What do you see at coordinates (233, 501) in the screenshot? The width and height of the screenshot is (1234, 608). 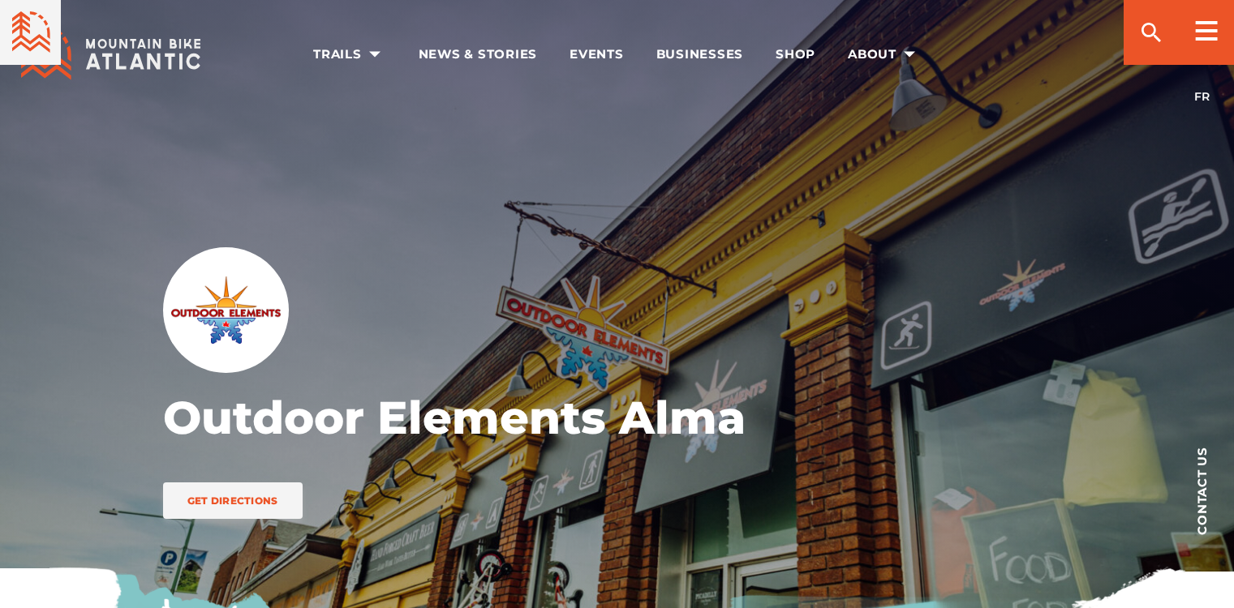 I see `span: Get Directions` at bounding box center [233, 501].